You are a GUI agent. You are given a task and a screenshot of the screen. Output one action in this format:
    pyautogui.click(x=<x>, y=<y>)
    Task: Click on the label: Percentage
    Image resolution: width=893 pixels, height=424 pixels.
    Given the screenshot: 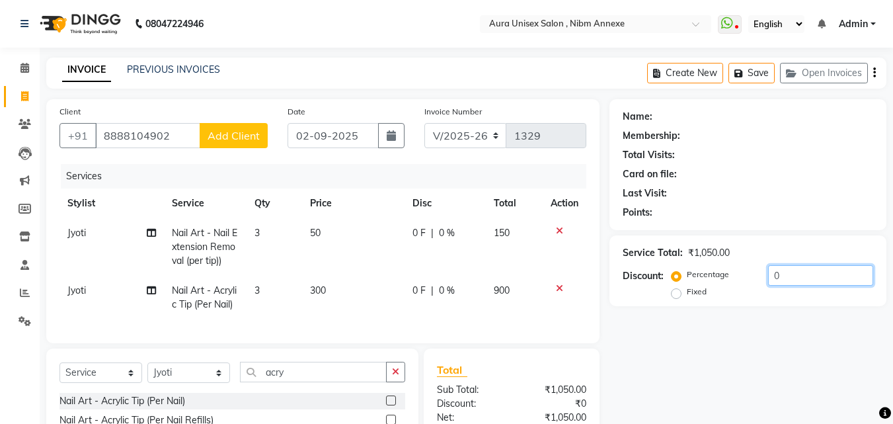 What is the action you would take?
    pyautogui.click(x=708, y=274)
    